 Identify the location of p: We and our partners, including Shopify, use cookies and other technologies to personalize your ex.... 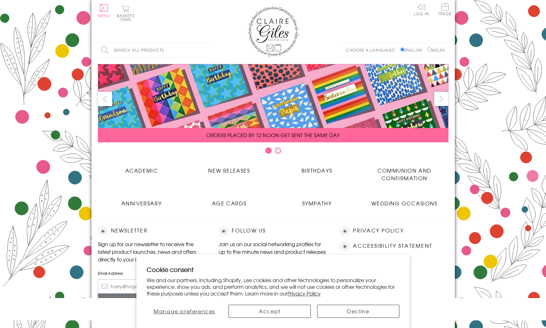
(273, 287).